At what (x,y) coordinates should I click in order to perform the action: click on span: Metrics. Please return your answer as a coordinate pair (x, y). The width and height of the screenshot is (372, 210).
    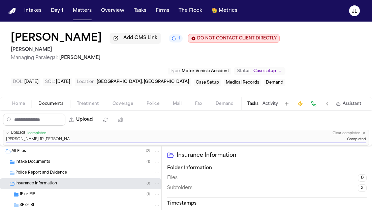
    Looking at the image, I should click on (228, 11).